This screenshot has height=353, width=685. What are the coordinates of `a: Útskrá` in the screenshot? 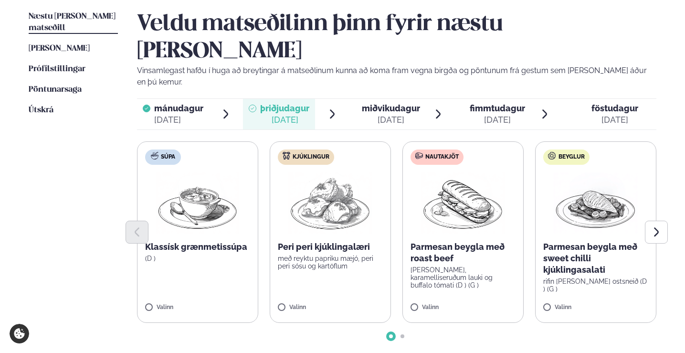 It's located at (41, 110).